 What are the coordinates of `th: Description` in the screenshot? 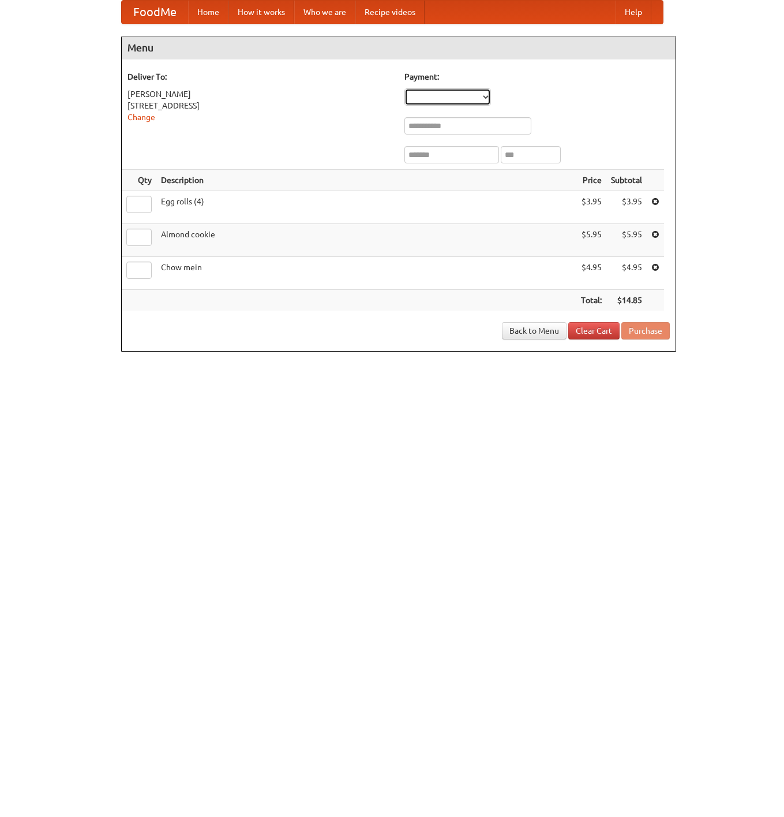 It's located at (367, 180).